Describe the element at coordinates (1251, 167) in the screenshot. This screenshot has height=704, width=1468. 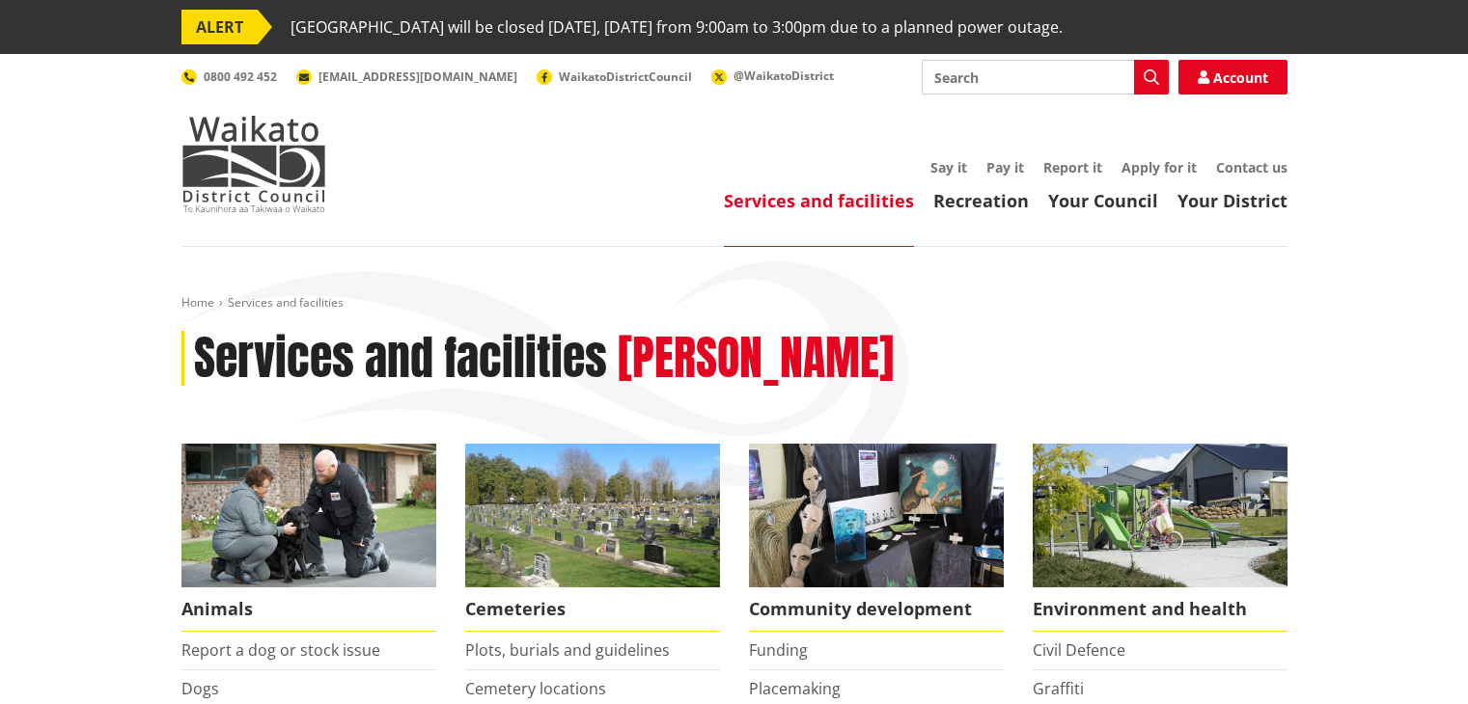
I see `a: Contact us` at that location.